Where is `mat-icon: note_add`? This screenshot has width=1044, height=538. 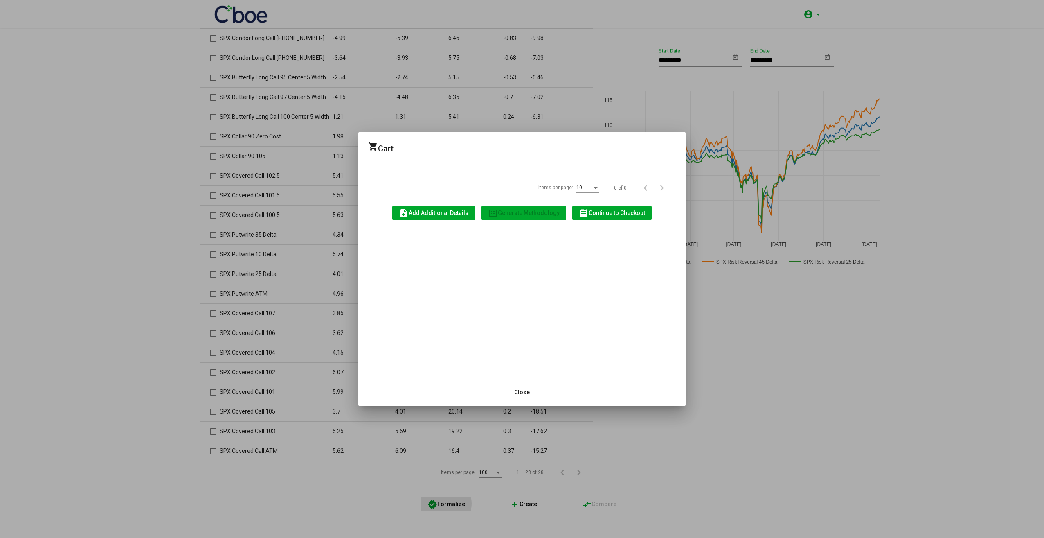 mat-icon: note_add is located at coordinates (404, 213).